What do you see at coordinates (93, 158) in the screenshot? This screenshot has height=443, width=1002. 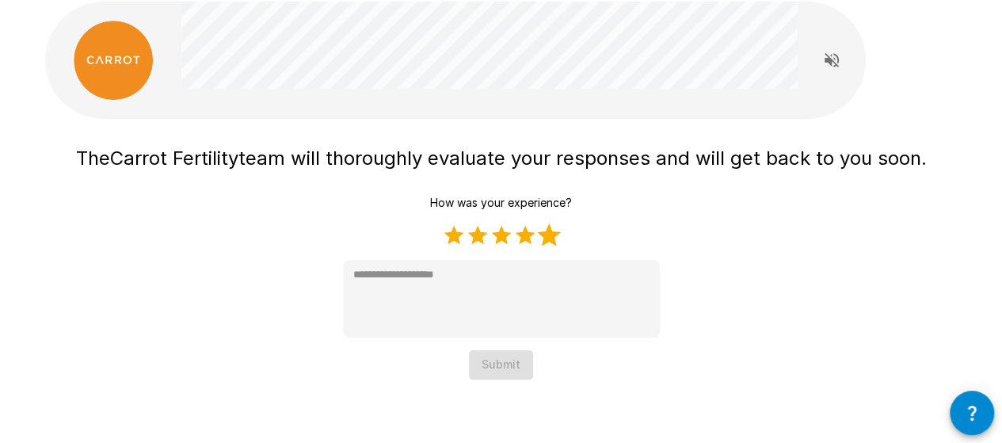 I see `span: The` at bounding box center [93, 158].